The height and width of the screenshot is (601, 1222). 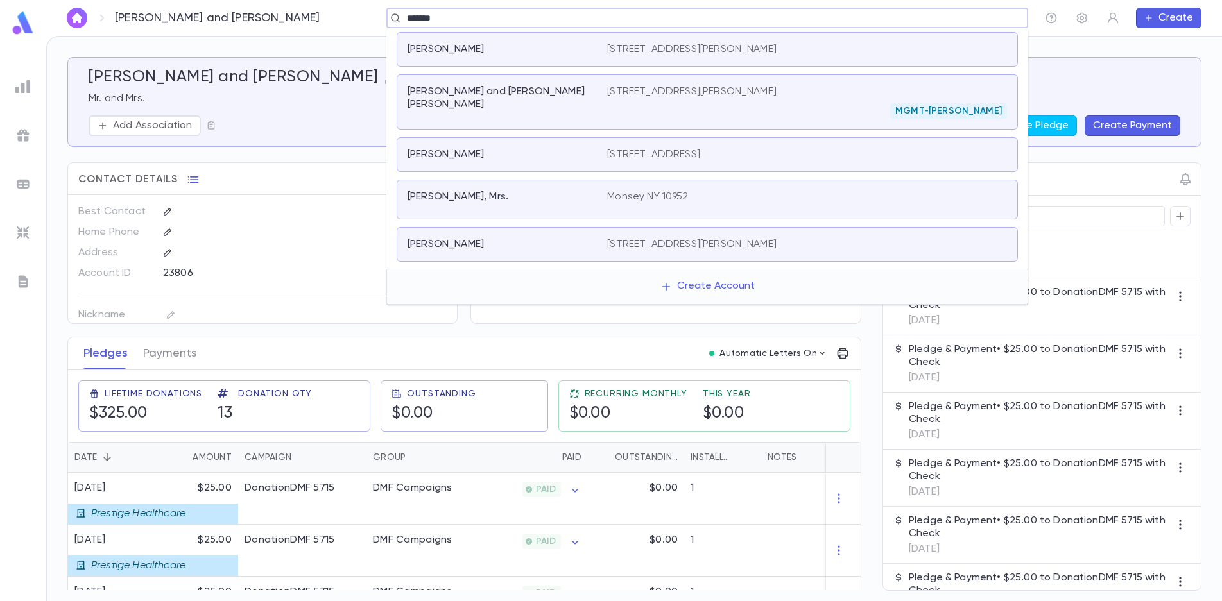 I want to click on p: Account ID, so click(x=115, y=273).